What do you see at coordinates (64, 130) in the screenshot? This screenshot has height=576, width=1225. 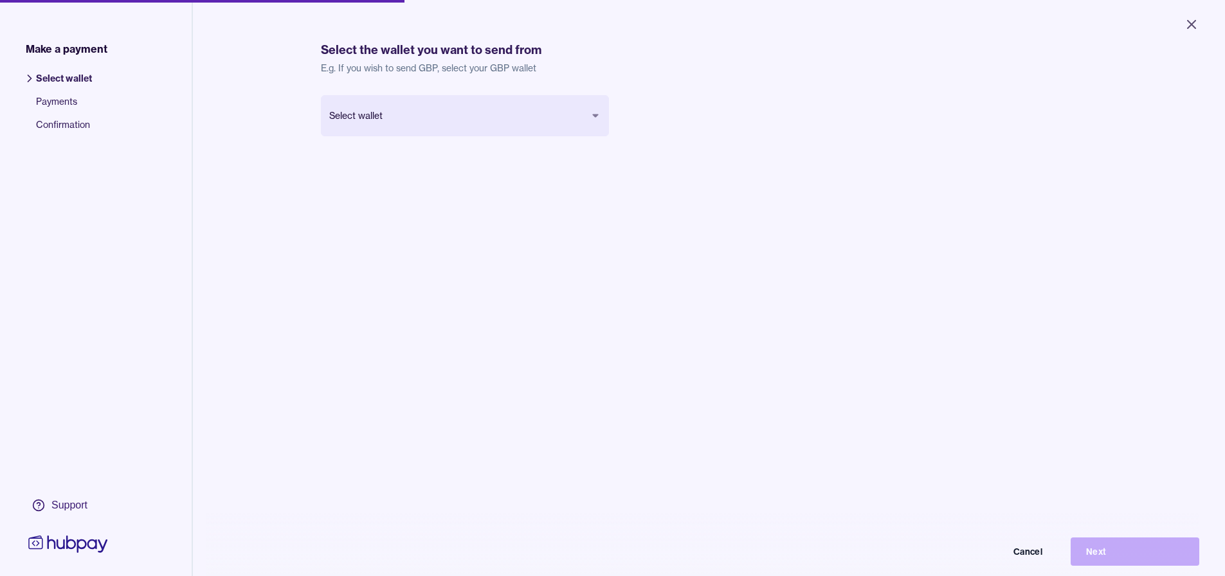 I see `span: Confirmation` at bounding box center [64, 130].